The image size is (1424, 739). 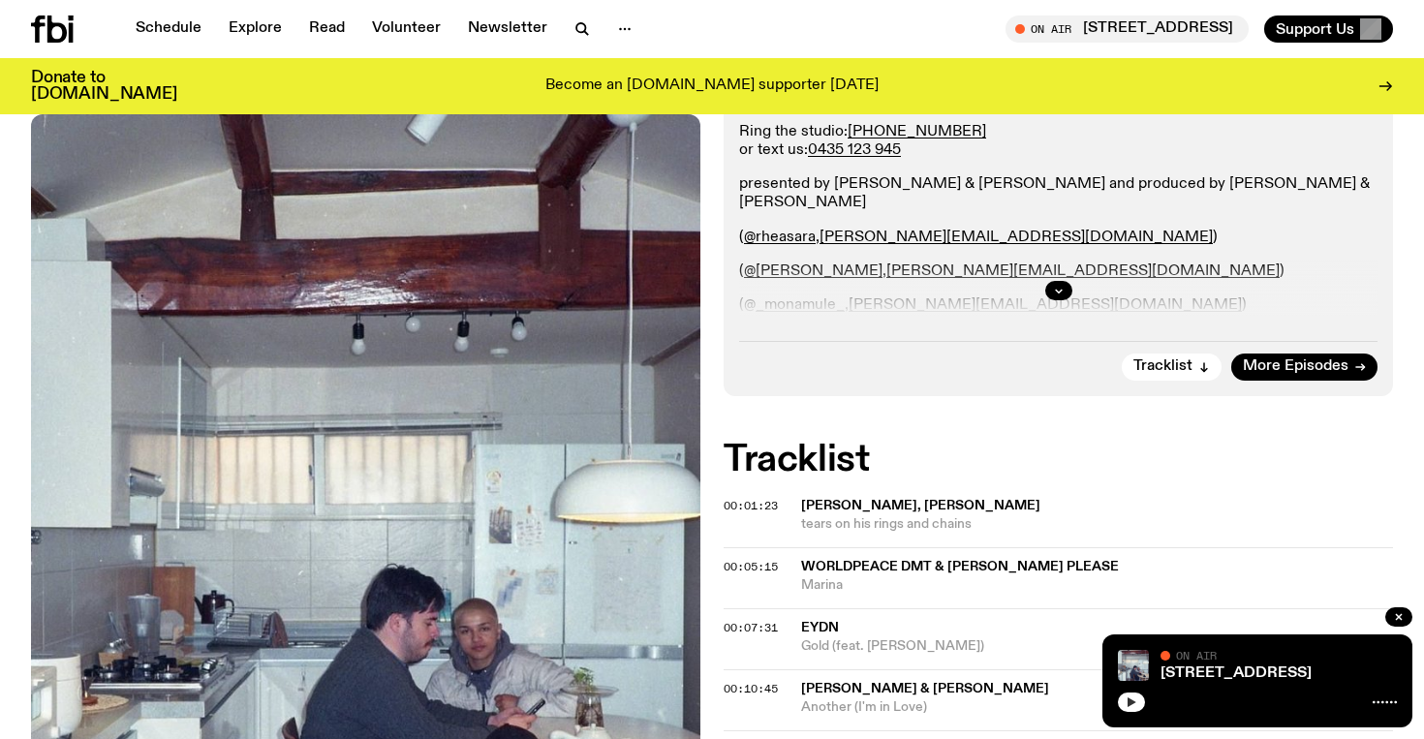 What do you see at coordinates (854, 150) in the screenshot?
I see `a: 0435 123 945` at bounding box center [854, 150].